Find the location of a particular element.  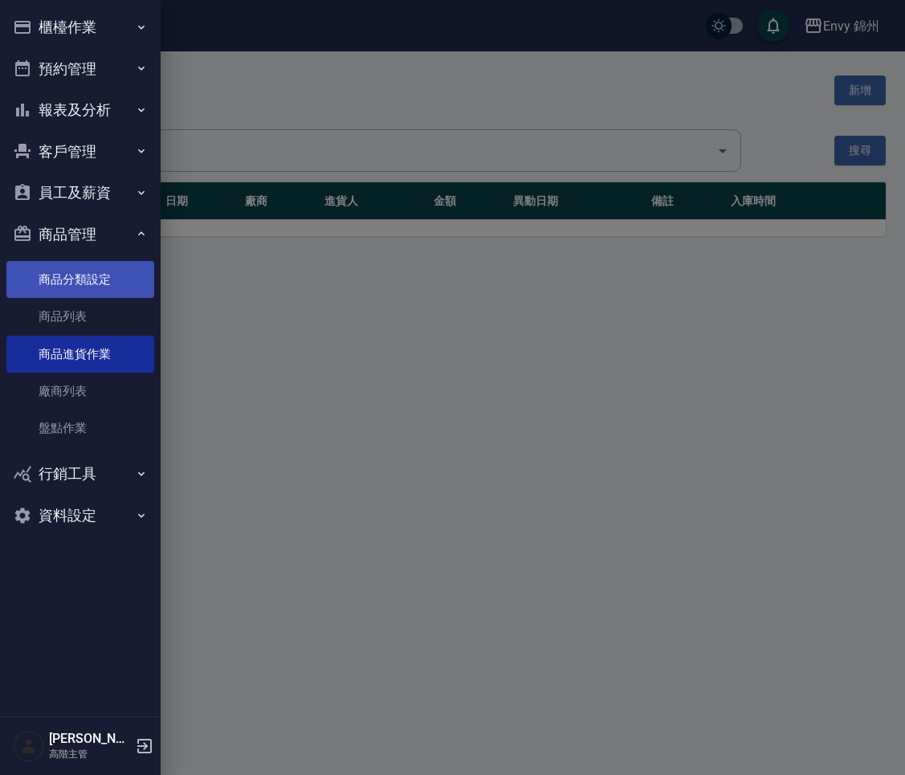

button: 櫃檯作業 is located at coordinates (80, 27).